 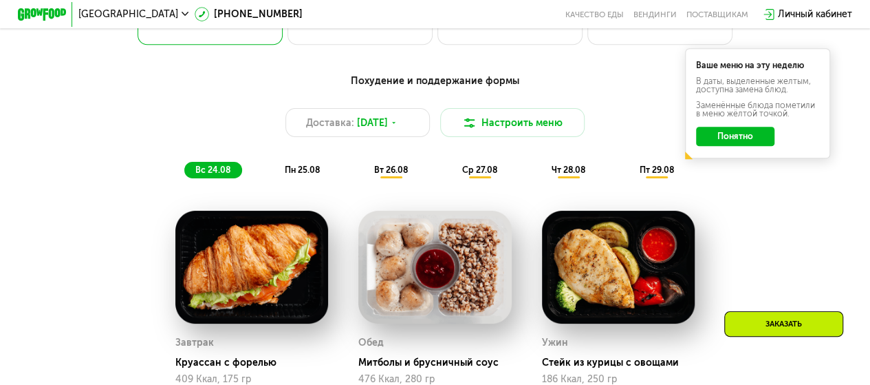 What do you see at coordinates (391, 169) in the screenshot?
I see `span: вт 26.08` at bounding box center [391, 169].